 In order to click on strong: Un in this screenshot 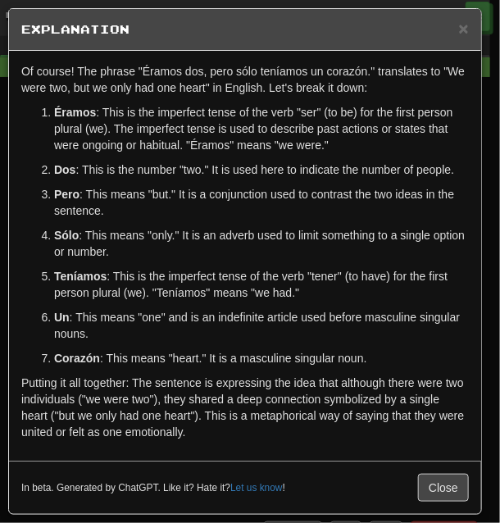, I will do `click(61, 317)`.